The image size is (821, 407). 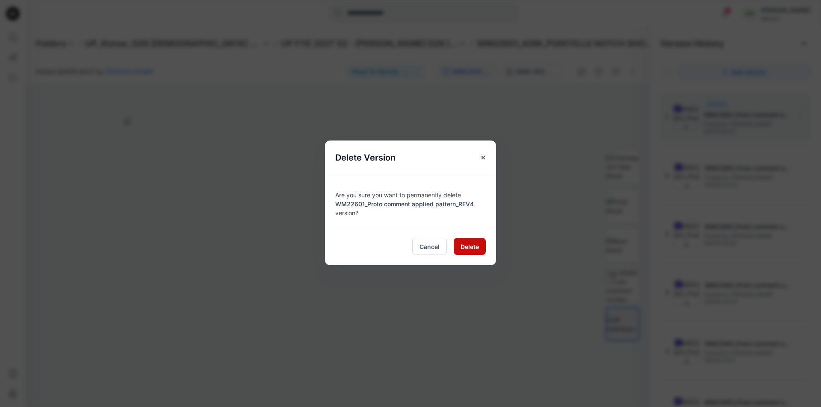 What do you see at coordinates (429, 247) in the screenshot?
I see `span: Cancel` at bounding box center [429, 247].